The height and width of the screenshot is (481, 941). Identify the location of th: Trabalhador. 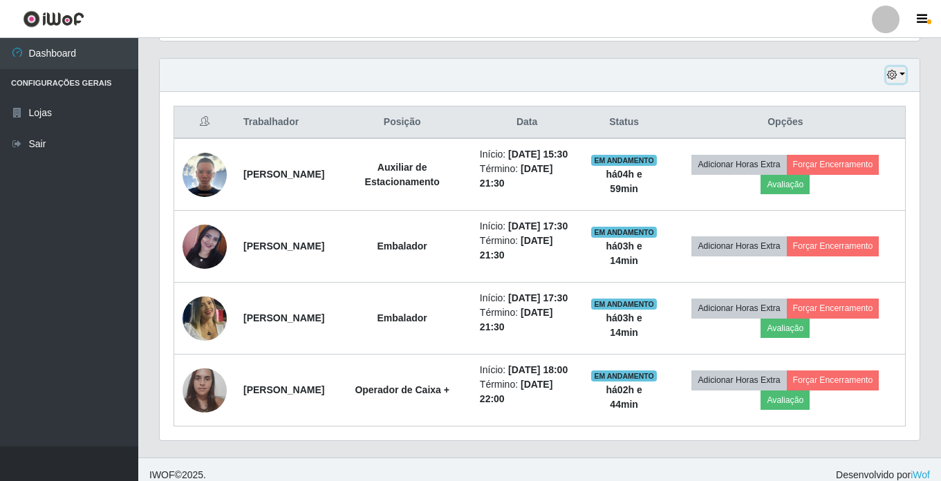
(284, 122).